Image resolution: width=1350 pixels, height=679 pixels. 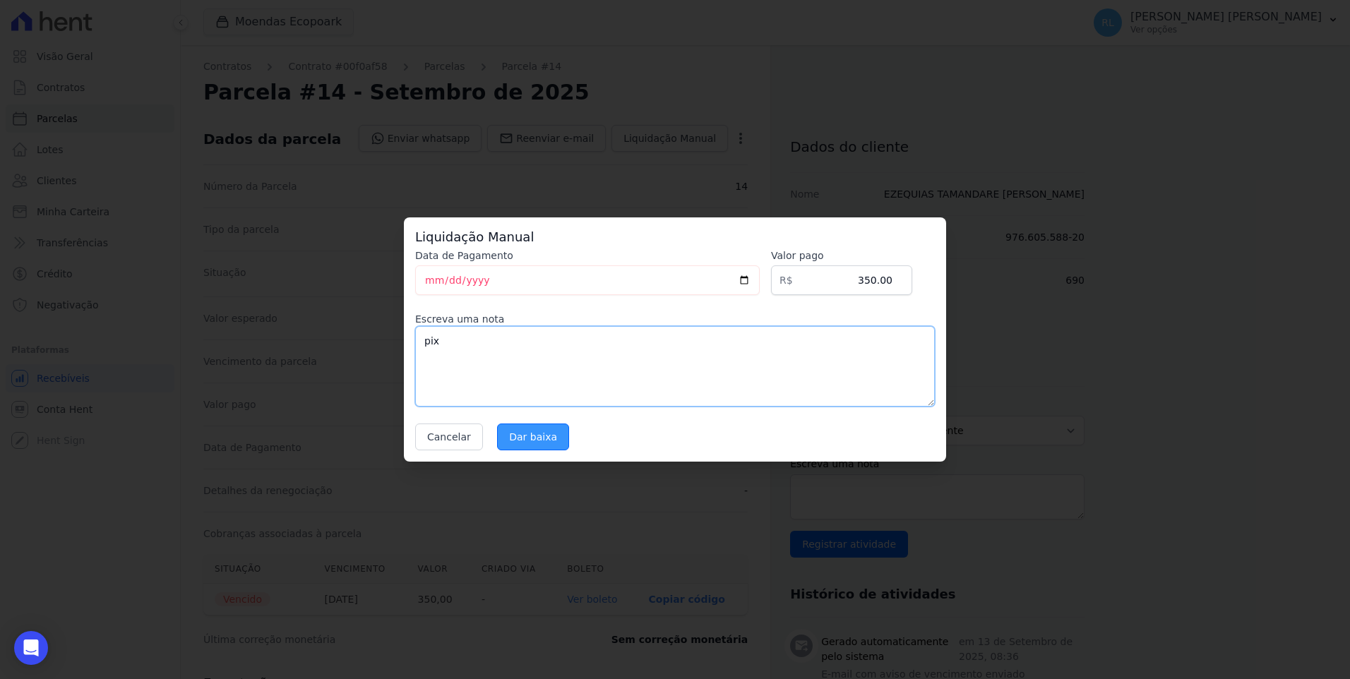 What do you see at coordinates (675, 319) in the screenshot?
I see `label: Escreva uma nota` at bounding box center [675, 319].